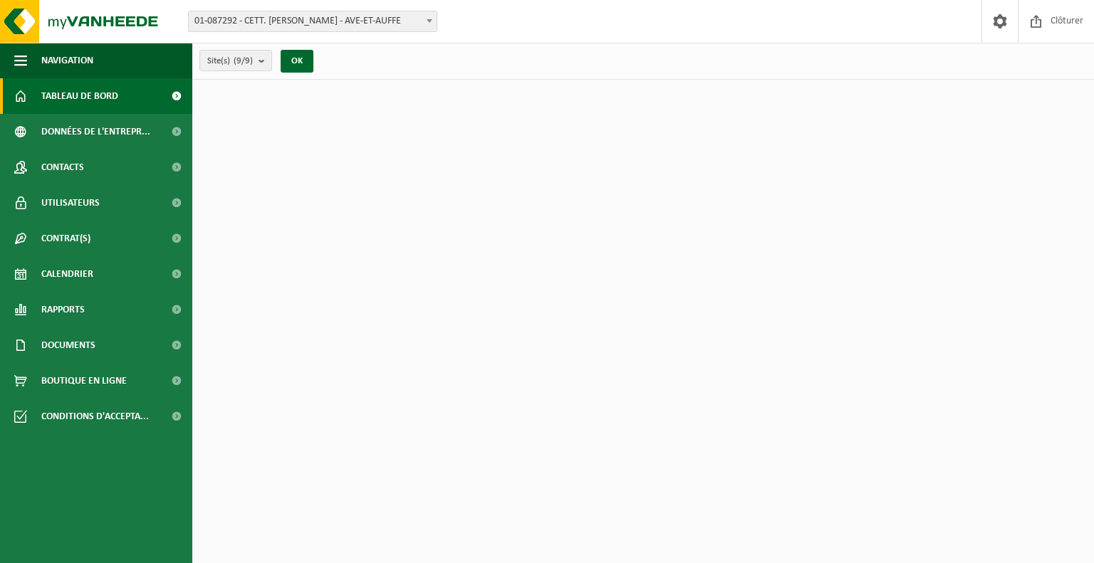 The image size is (1094, 563). I want to click on span: Contacts, so click(63, 167).